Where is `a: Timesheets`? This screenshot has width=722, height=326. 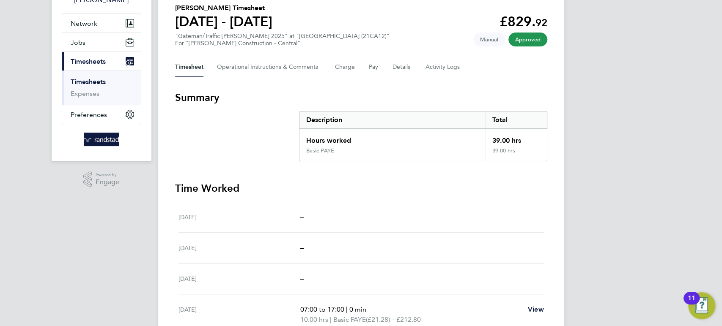
a: Timesheets is located at coordinates (88, 82).